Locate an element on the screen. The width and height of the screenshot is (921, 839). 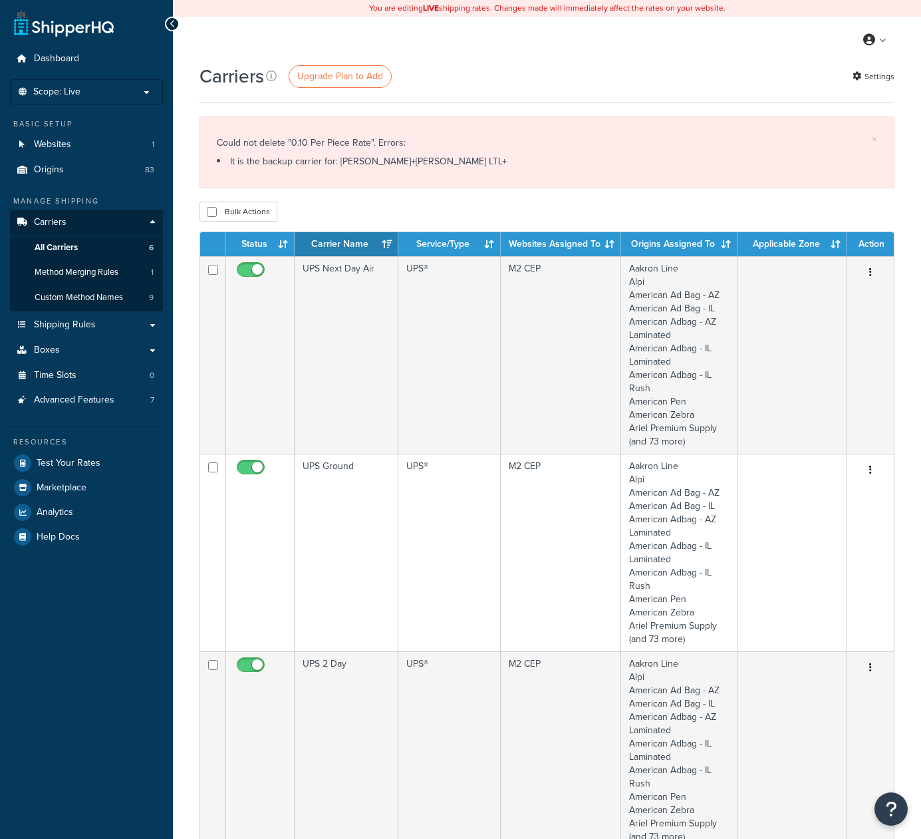
li: Custom Method Names is located at coordinates (86, 297).